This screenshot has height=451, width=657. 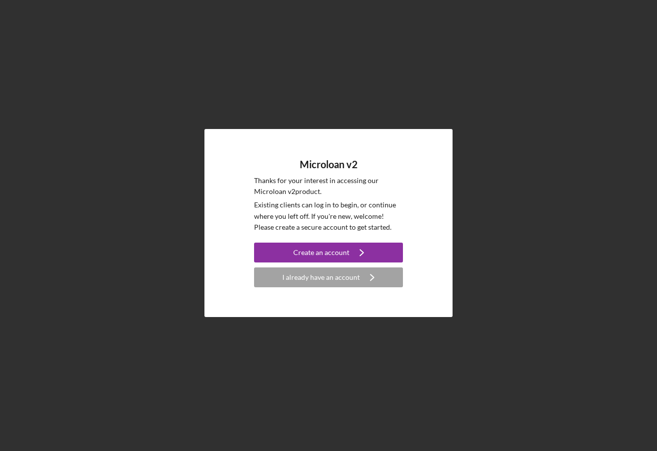 I want to click on a: I already have an account, so click(x=328, y=277).